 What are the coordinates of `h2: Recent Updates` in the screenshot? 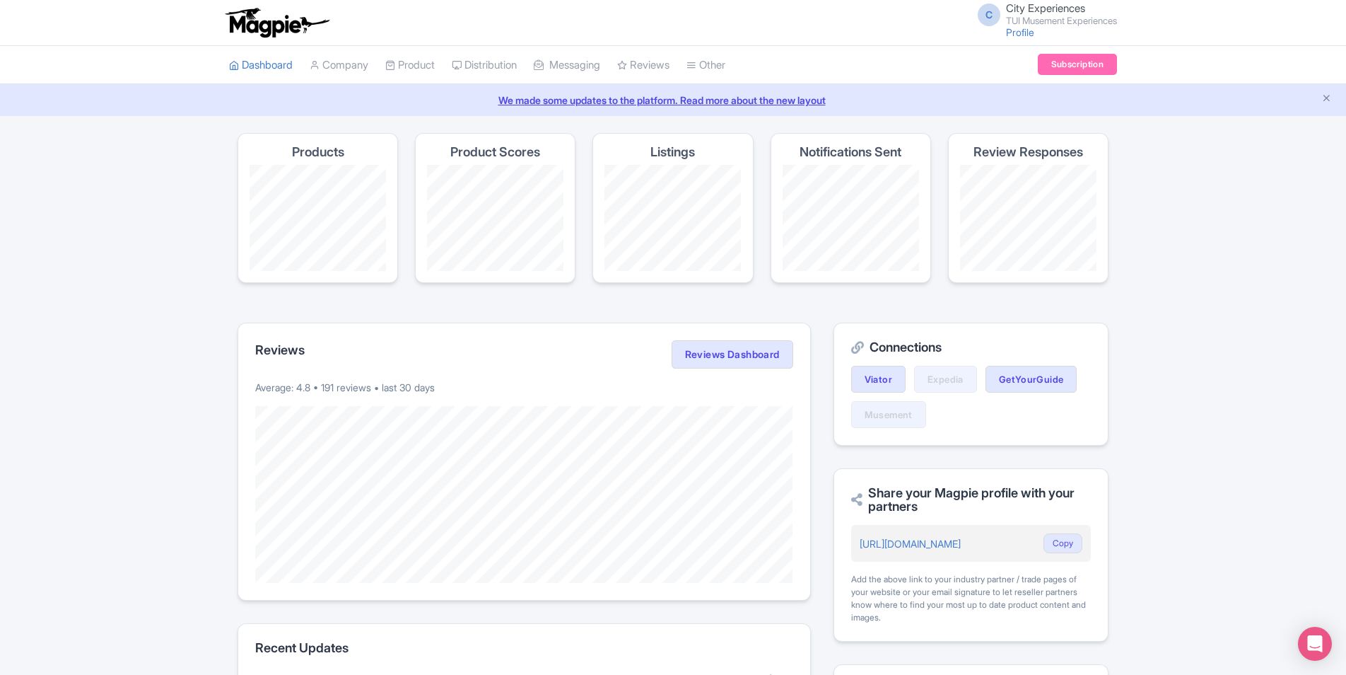 It's located at (524, 648).